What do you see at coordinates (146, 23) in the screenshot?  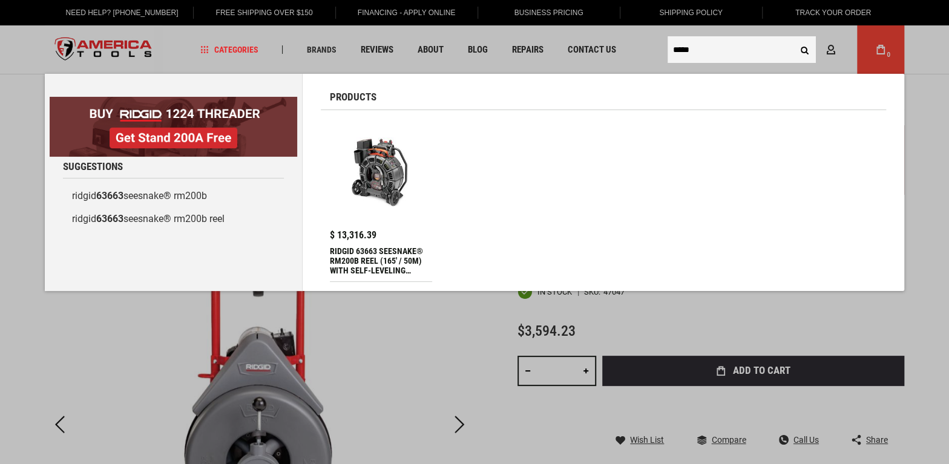 I see `button: Open LiveChat chat widget` at bounding box center [146, 23].